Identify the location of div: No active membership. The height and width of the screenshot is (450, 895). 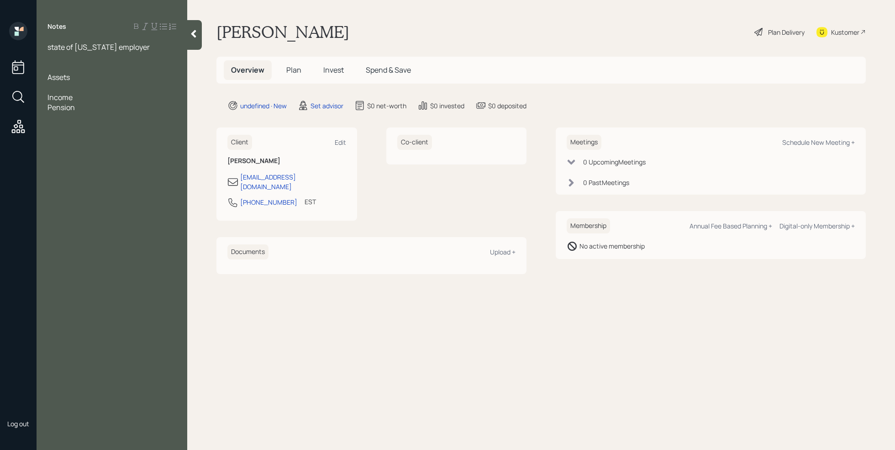
(612, 246).